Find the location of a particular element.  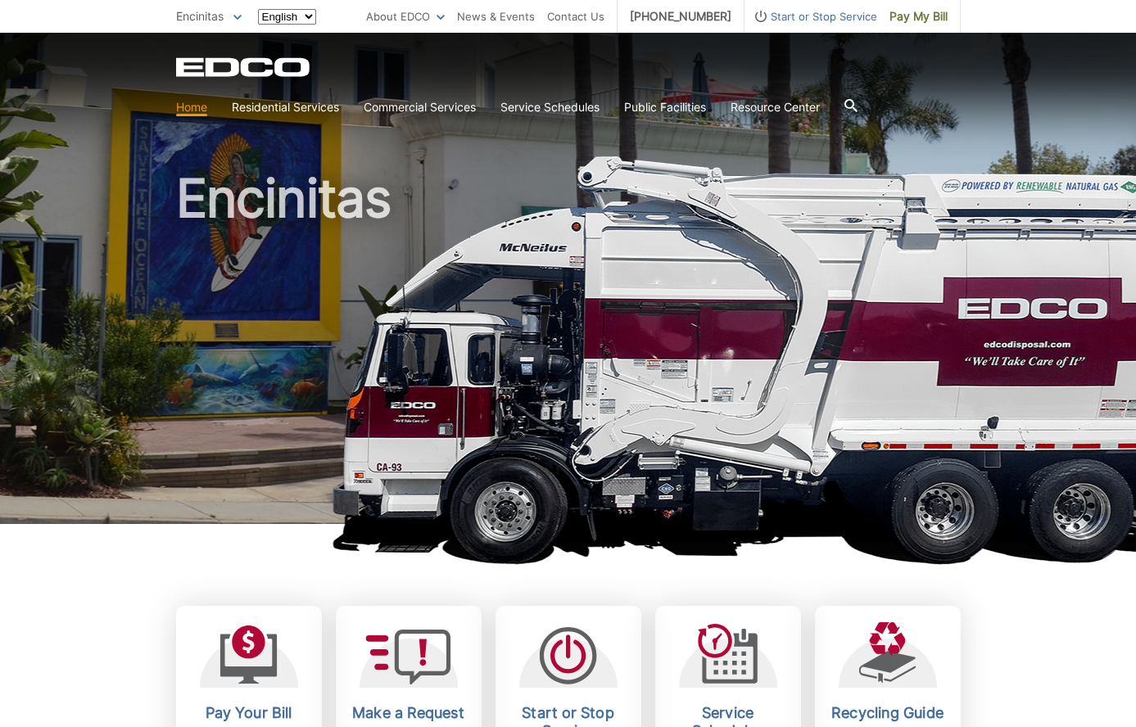

a: News & Events is located at coordinates (495, 16).